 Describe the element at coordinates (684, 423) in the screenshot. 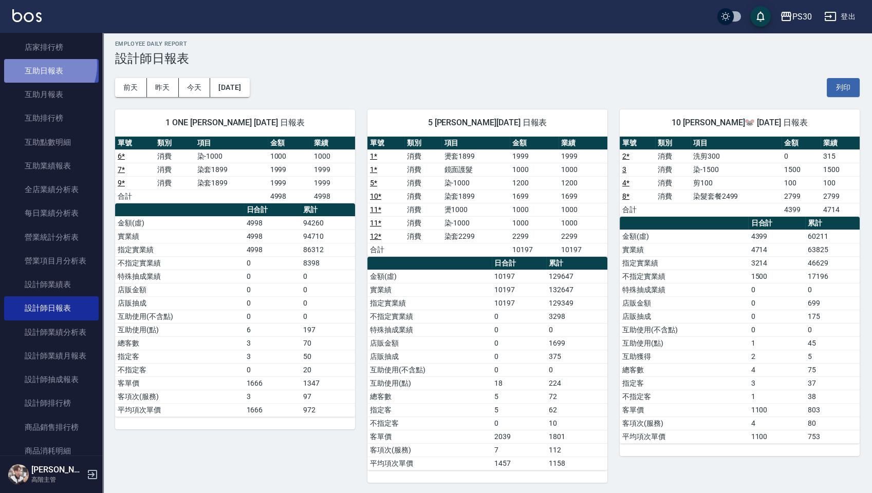

I see `td: 客項次(服務)` at that location.